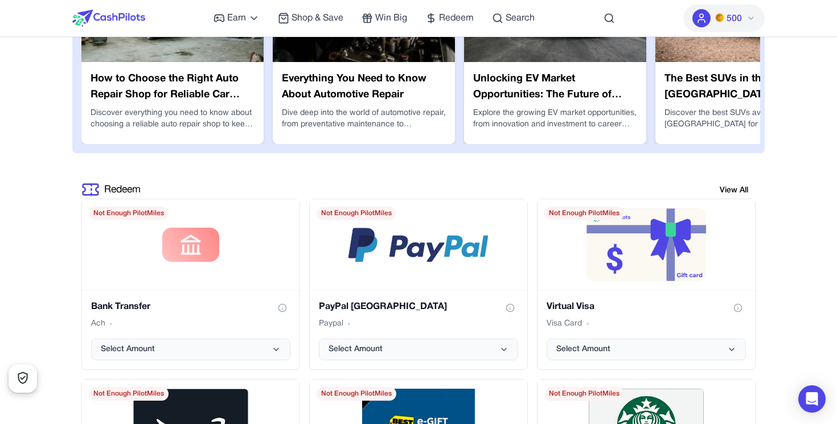 The image size is (837, 424). What do you see at coordinates (331, 324) in the screenshot?
I see `span: Paypal` at bounding box center [331, 324].